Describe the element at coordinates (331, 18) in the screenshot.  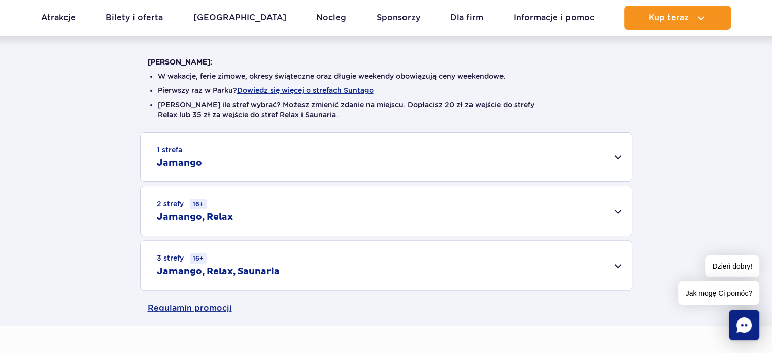
I see `a: Nocleg` at that location.